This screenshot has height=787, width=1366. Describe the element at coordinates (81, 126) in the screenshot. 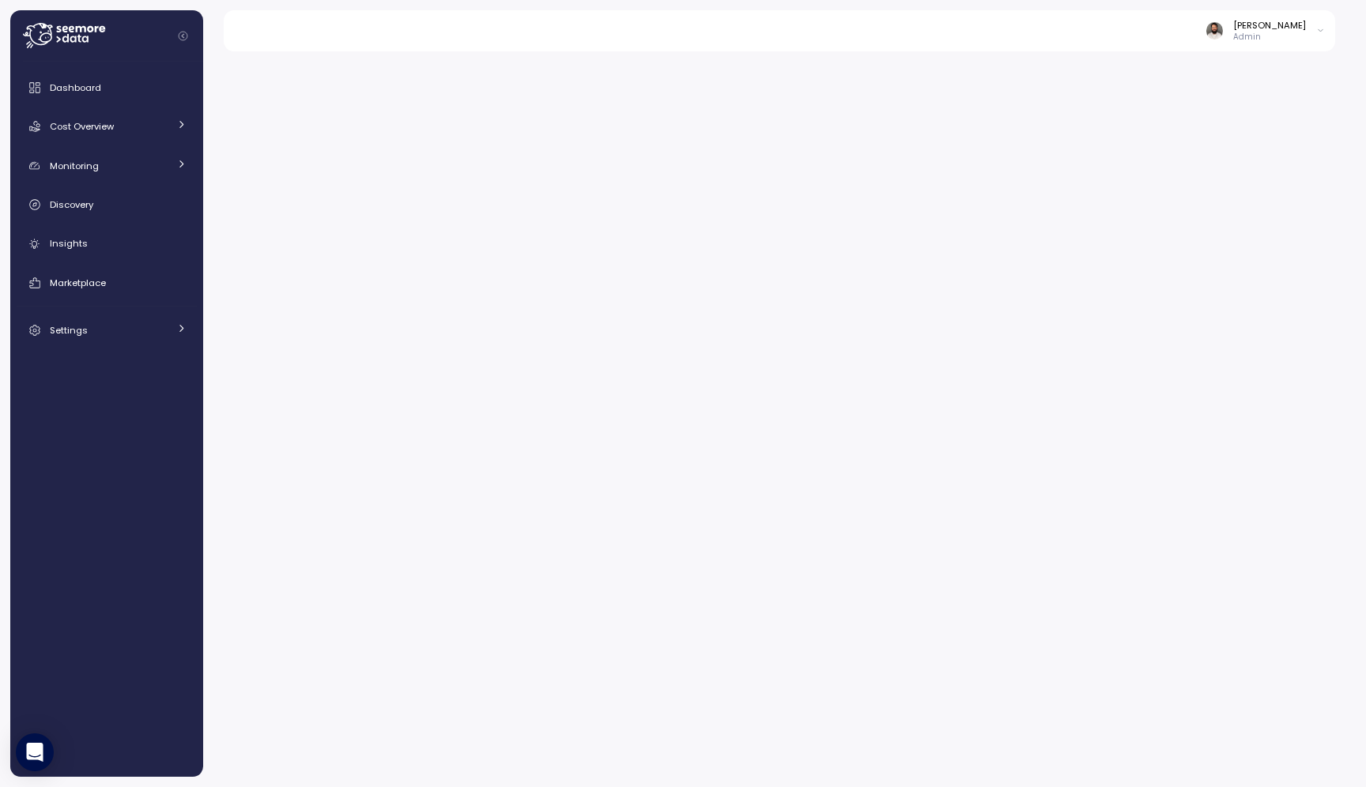

I see `span: Cost Overview` at that location.